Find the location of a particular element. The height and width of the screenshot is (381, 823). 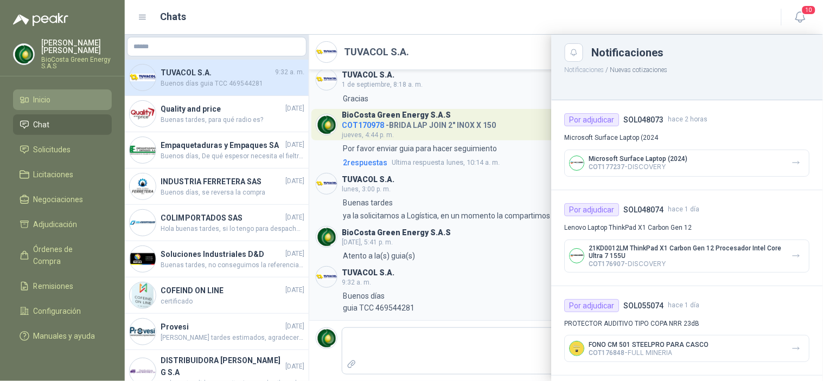

span: Manuales y ayuda is located at coordinates (65, 336).